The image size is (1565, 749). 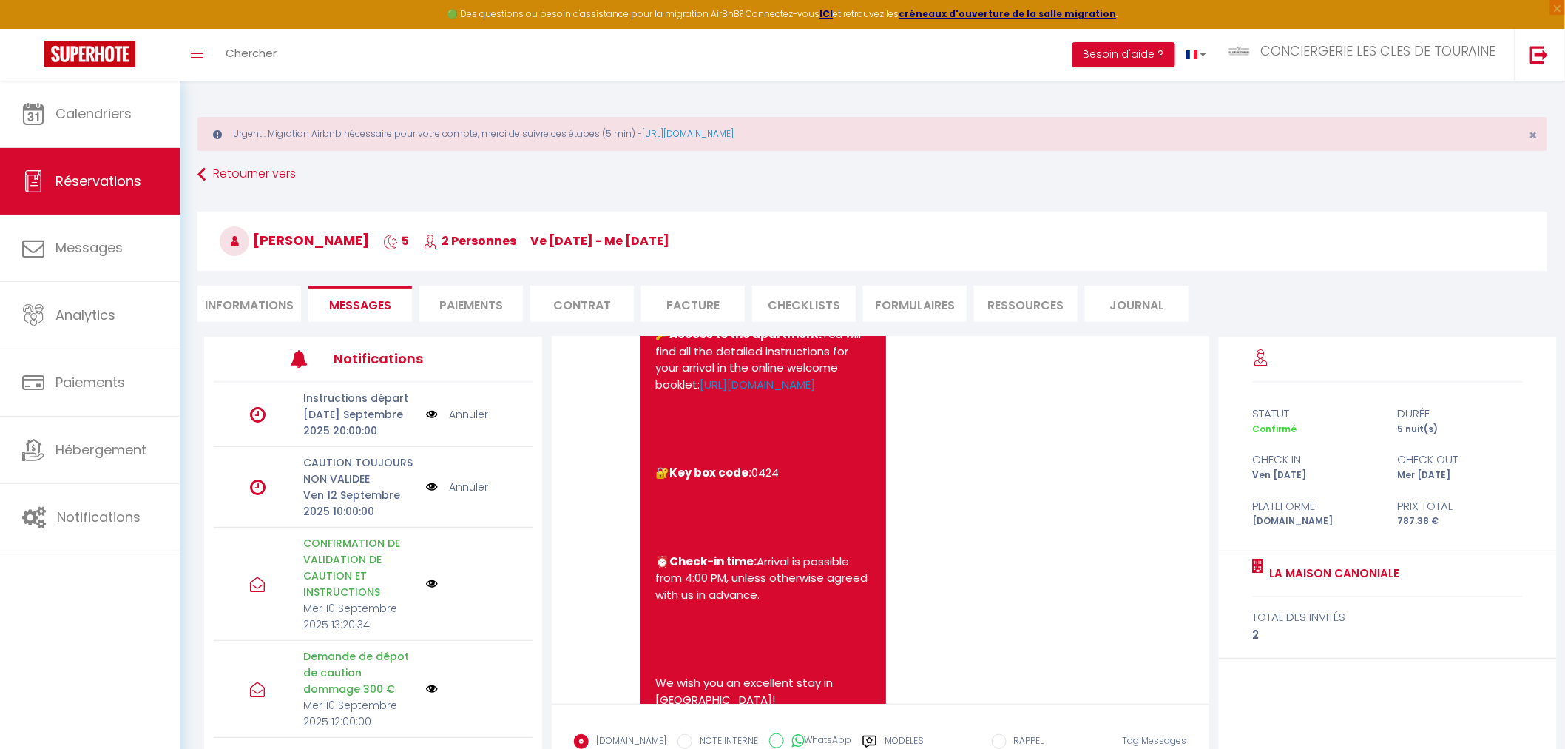 I want to click on p: Ven 12 Septembre 2025 10:00:00, so click(x=360, y=503).